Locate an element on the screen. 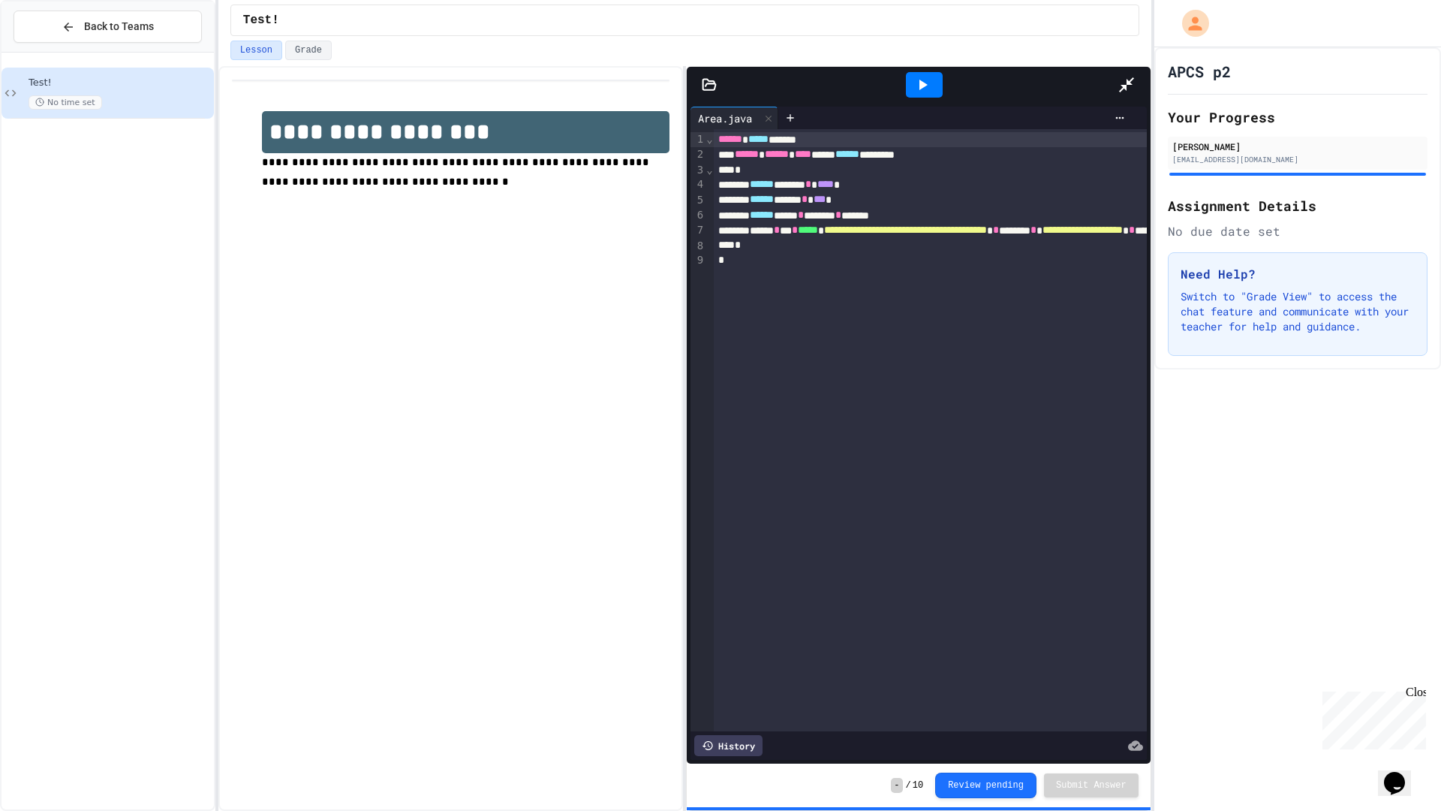  div: 1 is located at coordinates (698, 140).